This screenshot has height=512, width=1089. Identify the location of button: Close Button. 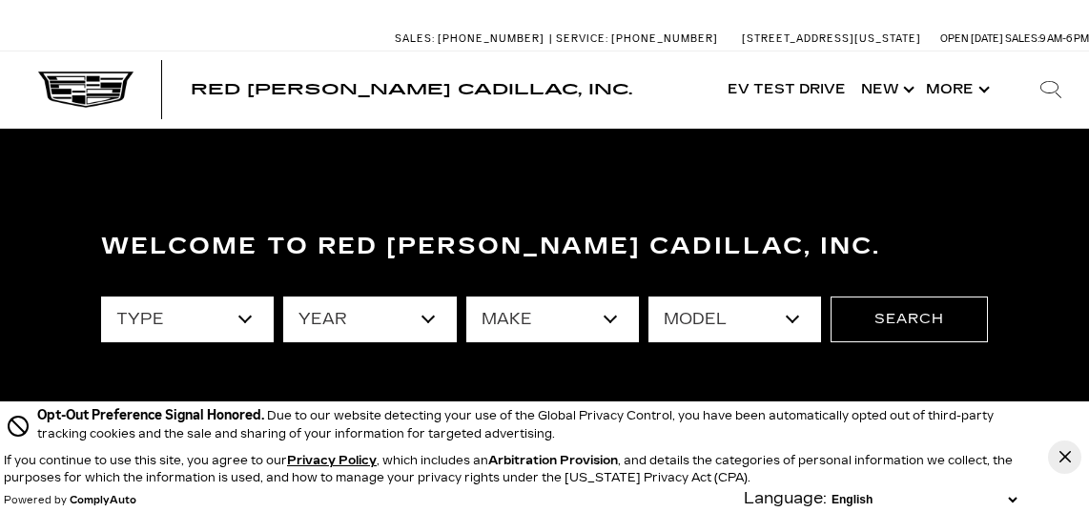
(1064, 457).